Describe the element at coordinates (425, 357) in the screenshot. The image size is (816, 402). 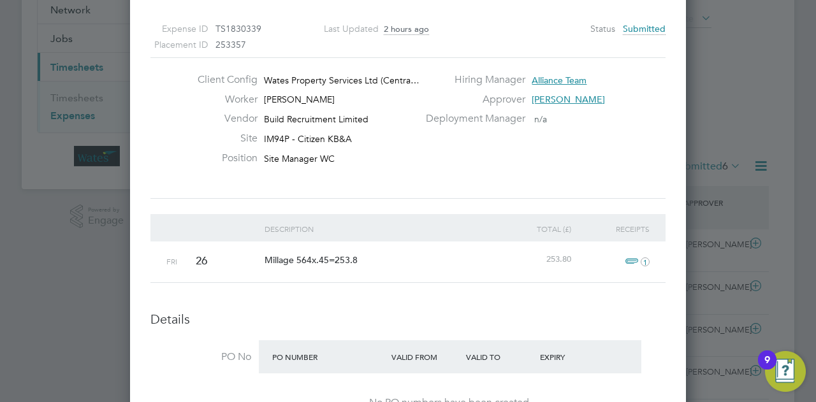
I see `div: Valid From` at that location.